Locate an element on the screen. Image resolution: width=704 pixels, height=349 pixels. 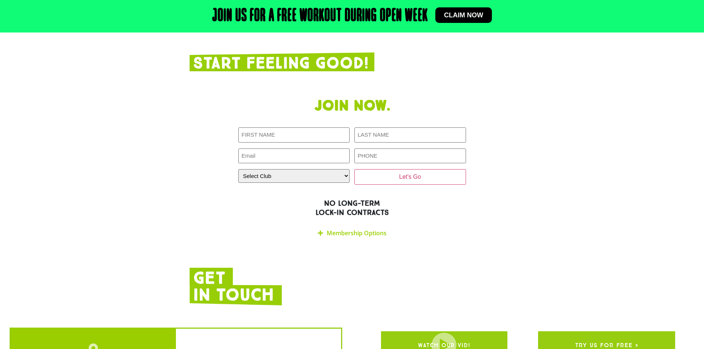
div: Membership Options is located at coordinates (352, 233).